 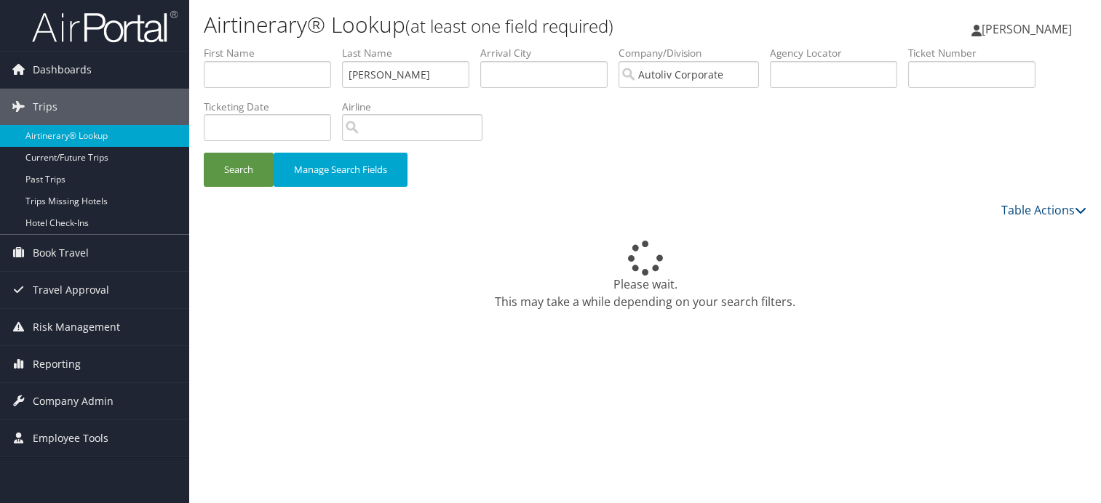 What do you see at coordinates (57, 365) in the screenshot?
I see `span: Reporting` at bounding box center [57, 365].